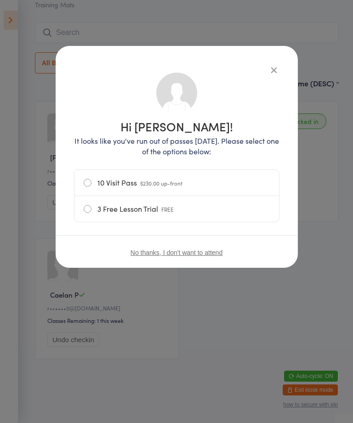 This screenshot has height=423, width=353. I want to click on label: 3 Free Lesson Trial, so click(176, 209).